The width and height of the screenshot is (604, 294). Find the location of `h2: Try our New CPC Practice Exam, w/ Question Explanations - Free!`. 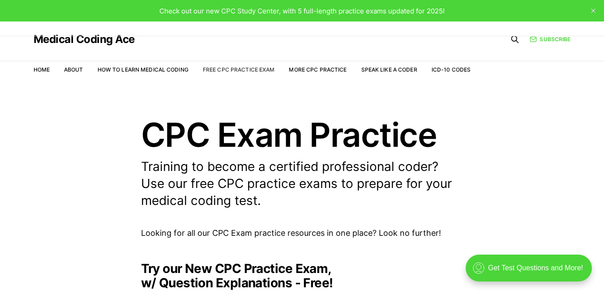

h2: Try our New CPC Practice Exam, w/ Question Explanations - Free! is located at coordinates (302, 276).